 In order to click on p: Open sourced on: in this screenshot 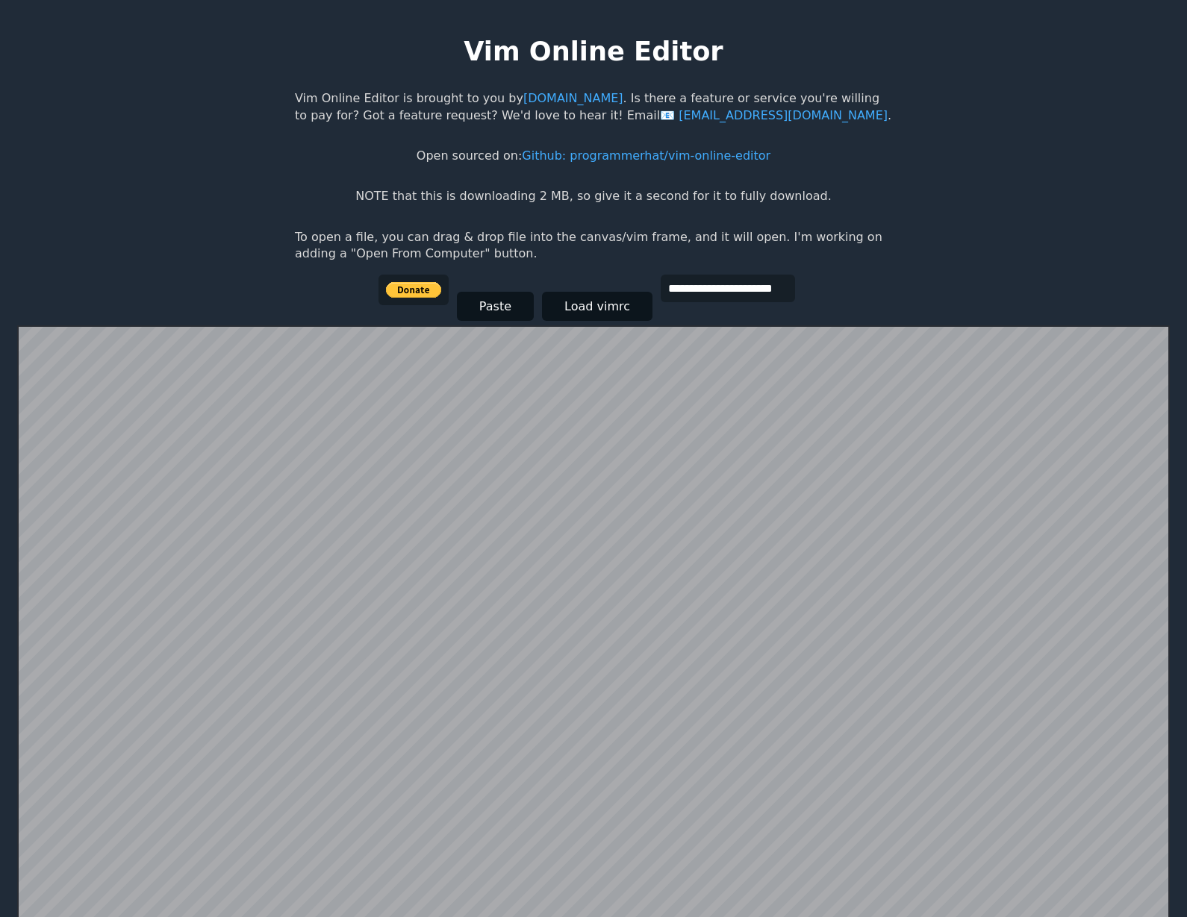, I will do `click(593, 156)`.